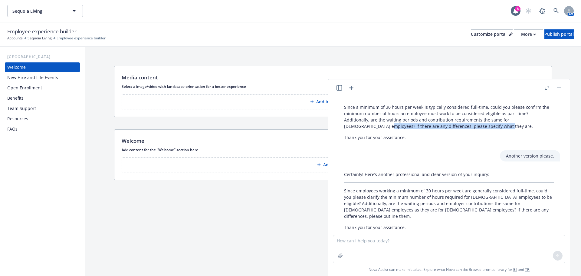 This screenshot has width=581, height=276. Describe the element at coordinates (527, 269) in the screenshot. I see `a: TR` at that location.